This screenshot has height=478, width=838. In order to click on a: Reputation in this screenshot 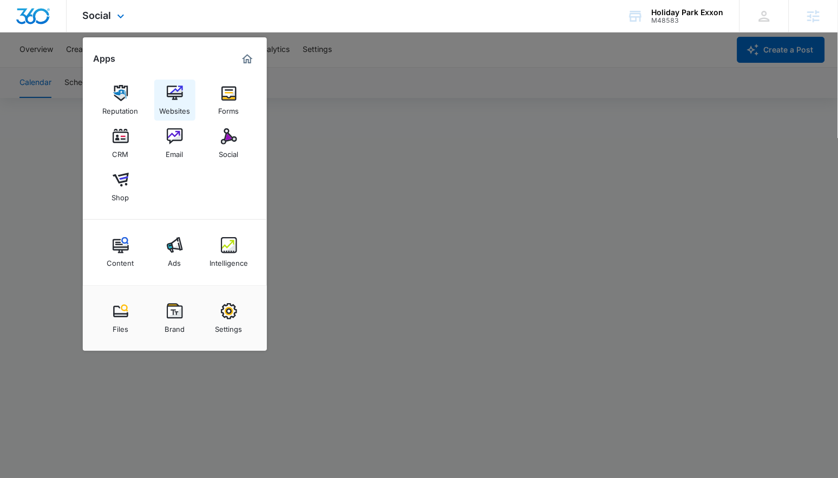, I will do `click(121, 100)`.